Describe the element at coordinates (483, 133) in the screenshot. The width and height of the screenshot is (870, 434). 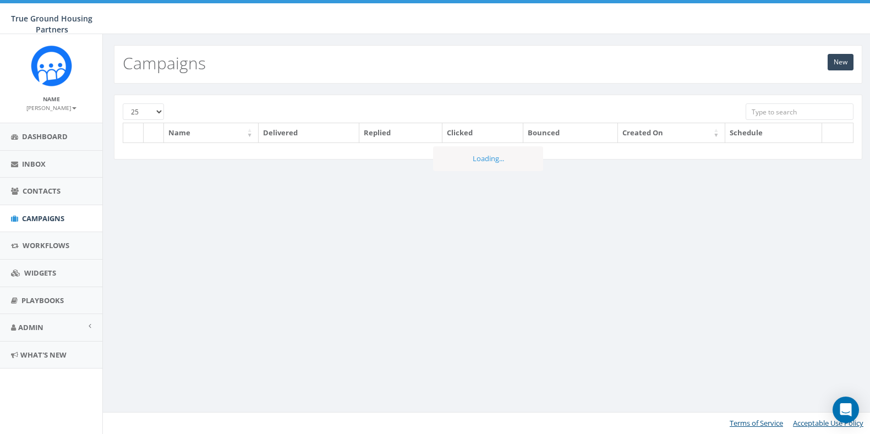
I see `th: Clicked` at that location.